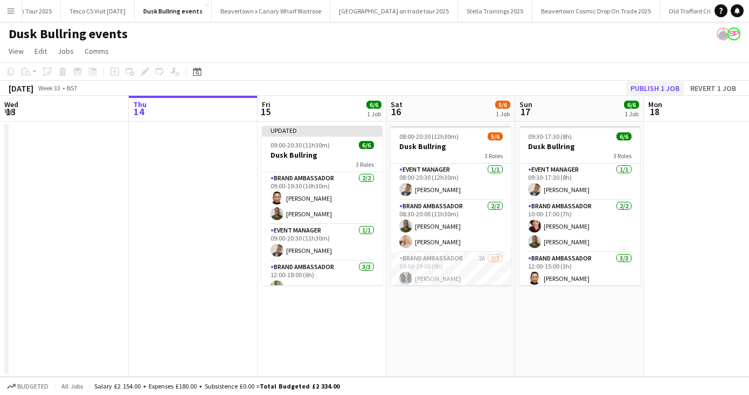 The image size is (749, 395). Describe the element at coordinates (217, 386) in the screenshot. I see `div: Salary £2 154.00 + Expenses £180.00 + Subsistence £0.00 =` at that location.